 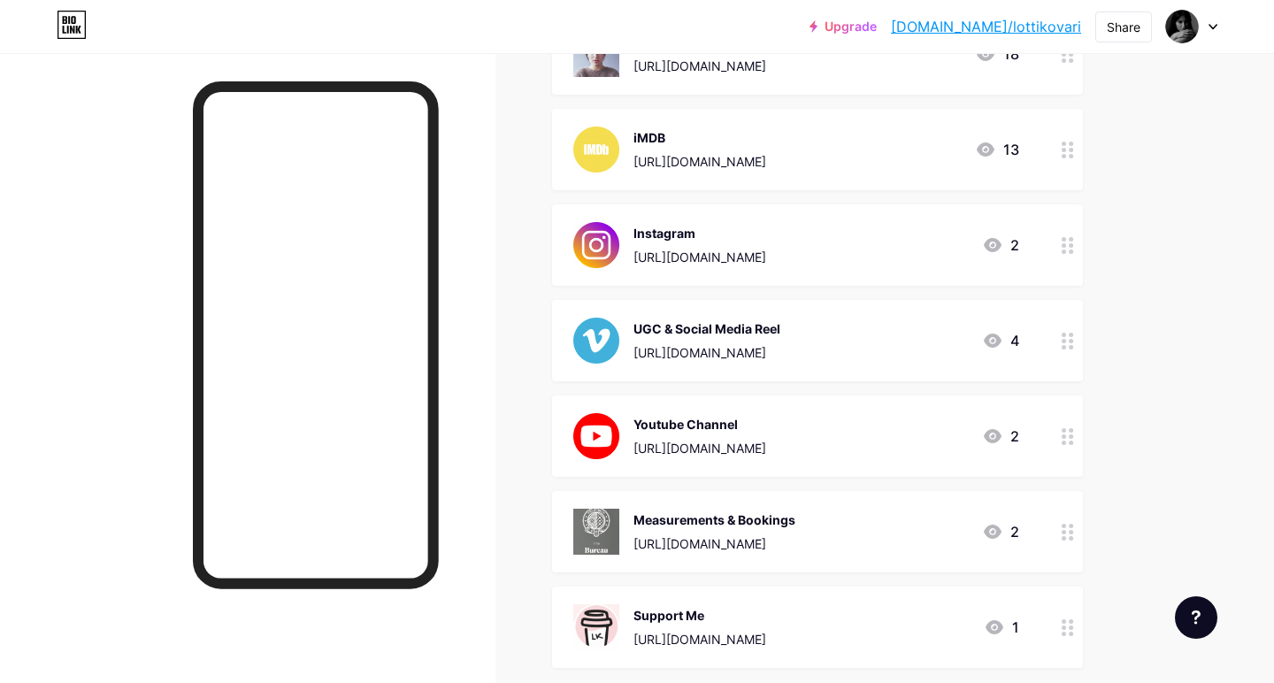 I want to click on div: Share, so click(x=1124, y=27).